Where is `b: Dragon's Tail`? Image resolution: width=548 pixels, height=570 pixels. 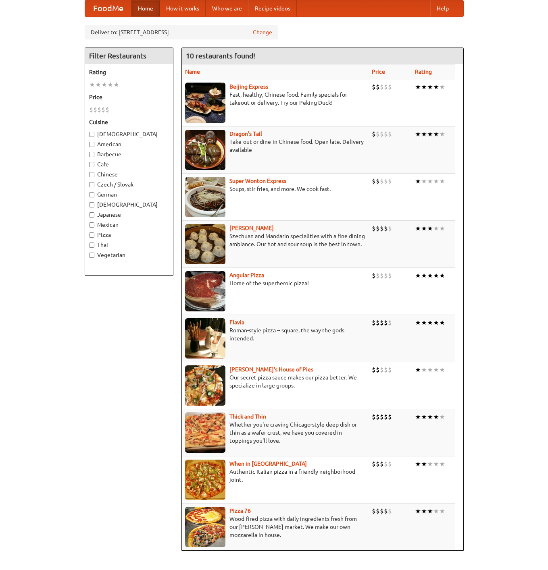
b: Dragon's Tail is located at coordinates (245, 134).